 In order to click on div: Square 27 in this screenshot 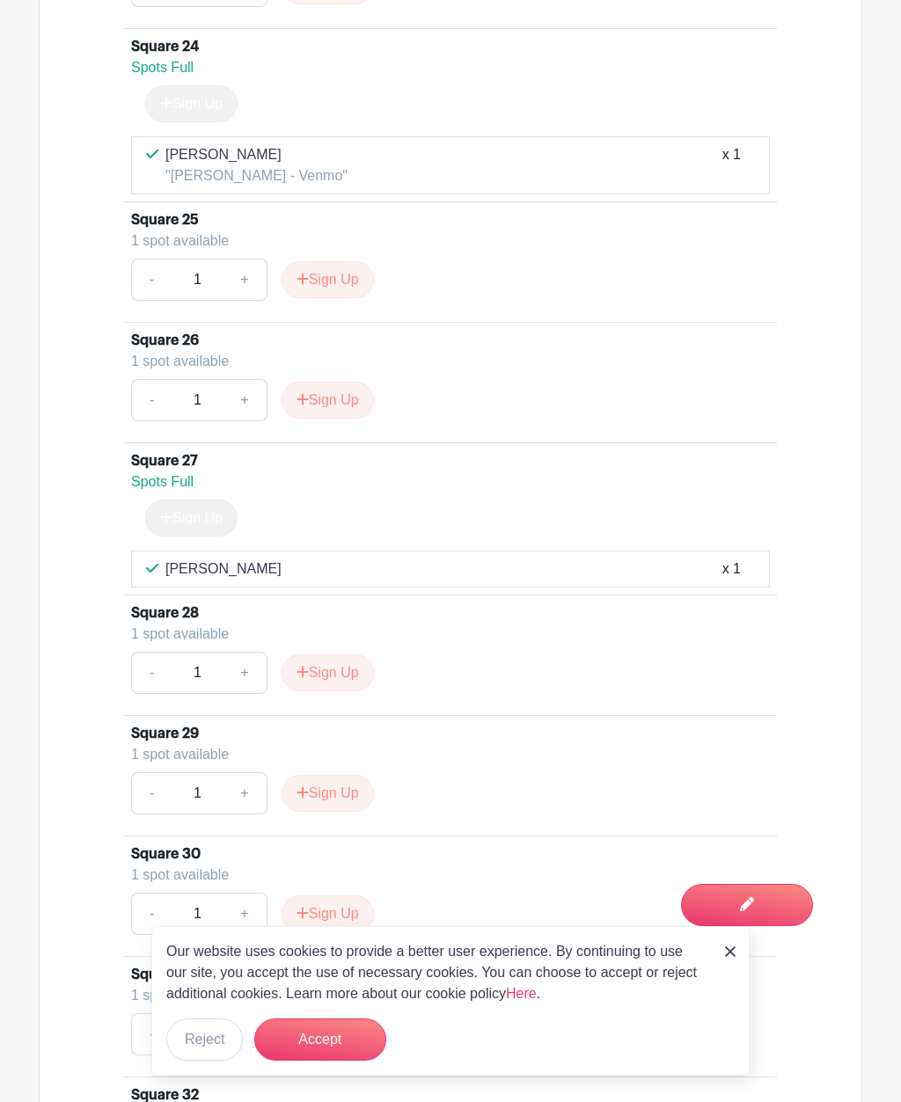, I will do `click(164, 461)`.